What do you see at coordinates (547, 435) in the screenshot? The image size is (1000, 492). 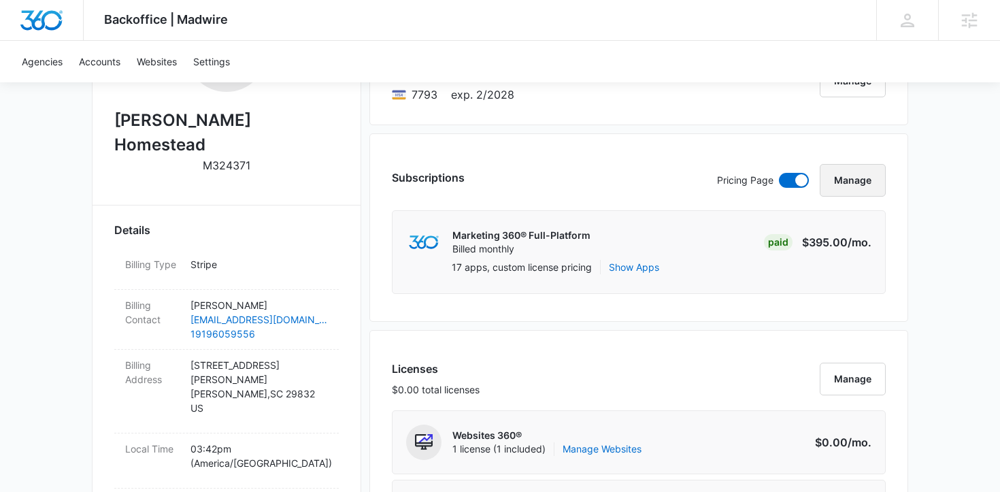 I see `p: Websites 360®` at bounding box center [547, 435].